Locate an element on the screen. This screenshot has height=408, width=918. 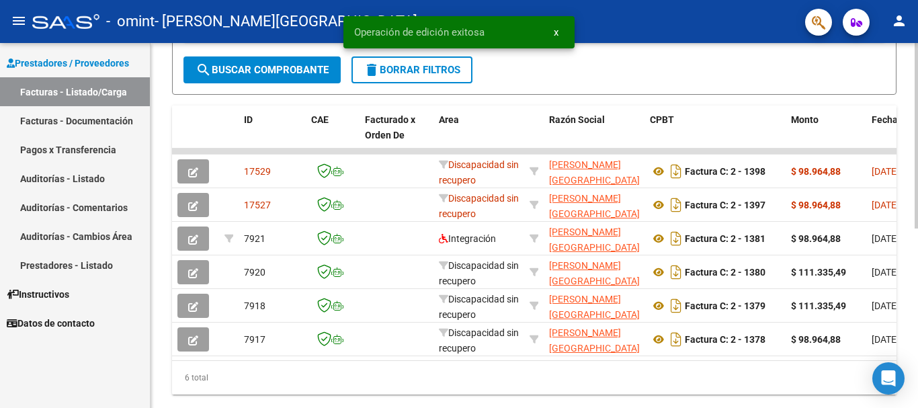
span: 7918 is located at coordinates (255, 306).